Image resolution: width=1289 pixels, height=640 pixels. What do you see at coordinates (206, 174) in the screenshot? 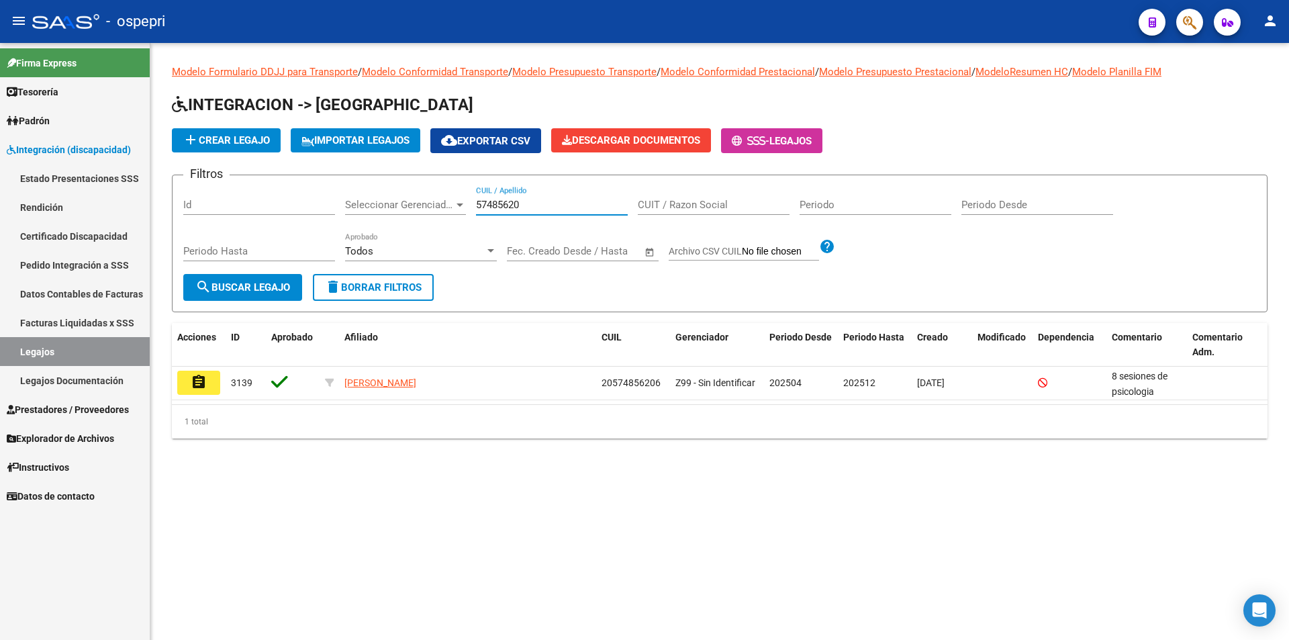
I see `h3: Filtros` at bounding box center [206, 174].